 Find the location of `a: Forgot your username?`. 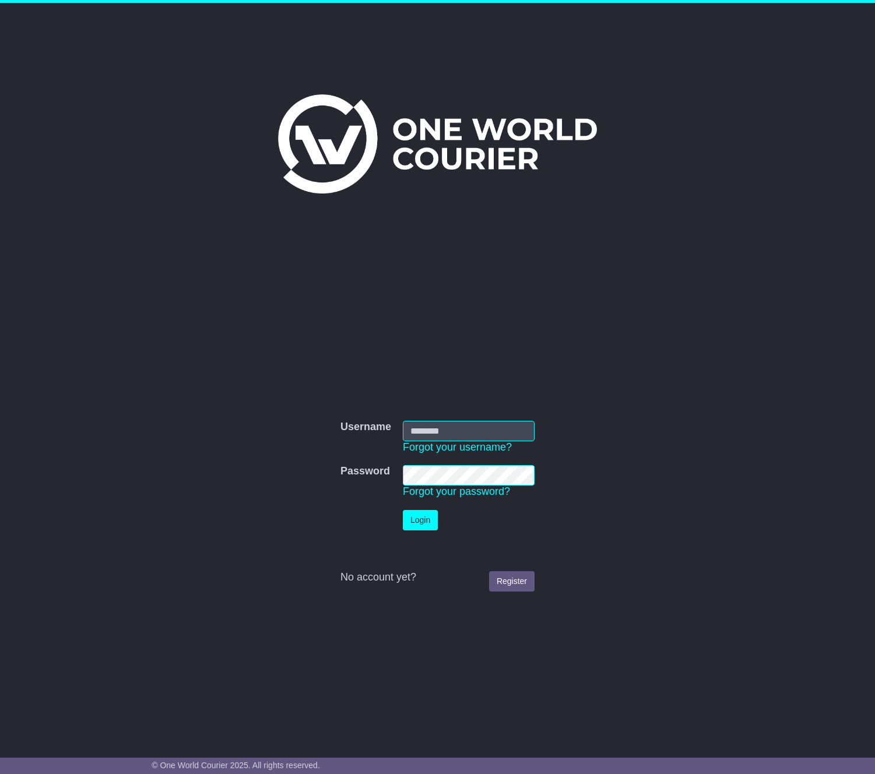

a: Forgot your username? is located at coordinates (457, 447).